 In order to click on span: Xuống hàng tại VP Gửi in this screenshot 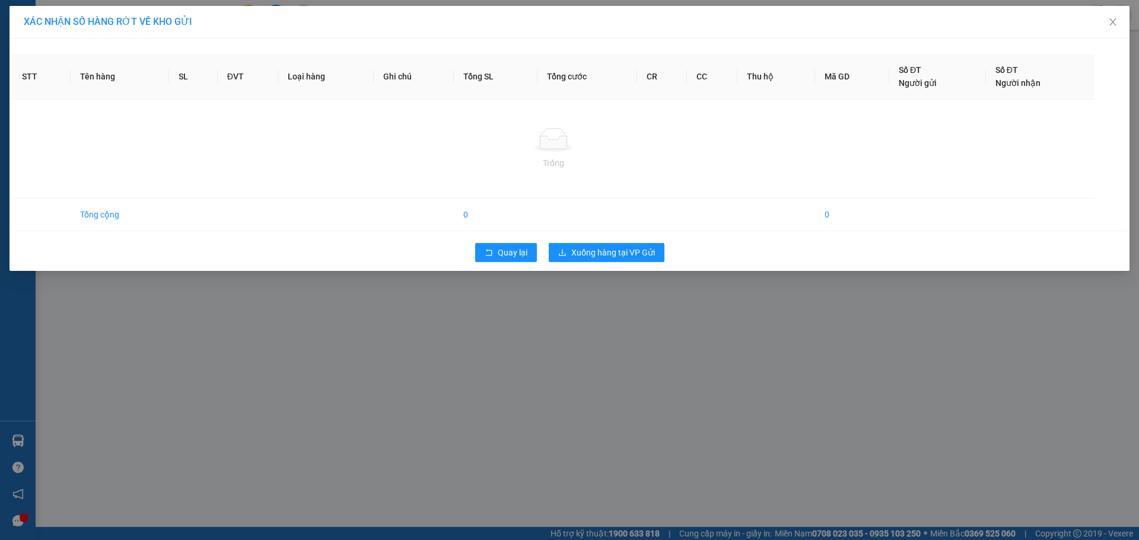, I will do `click(613, 253)`.